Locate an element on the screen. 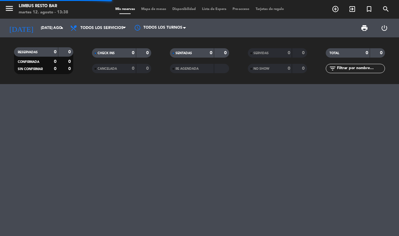 This screenshot has width=399, height=236. button: menu is located at coordinates (9, 9).